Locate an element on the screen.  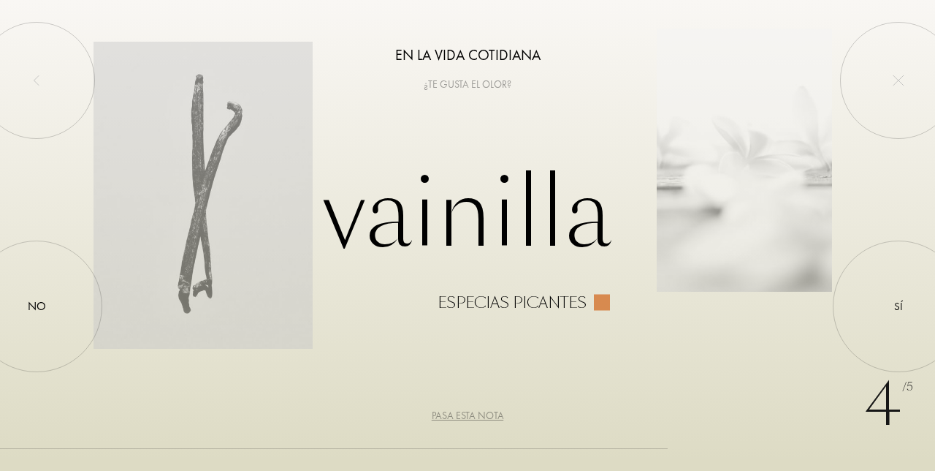
div: Sí is located at coordinates (899, 305).